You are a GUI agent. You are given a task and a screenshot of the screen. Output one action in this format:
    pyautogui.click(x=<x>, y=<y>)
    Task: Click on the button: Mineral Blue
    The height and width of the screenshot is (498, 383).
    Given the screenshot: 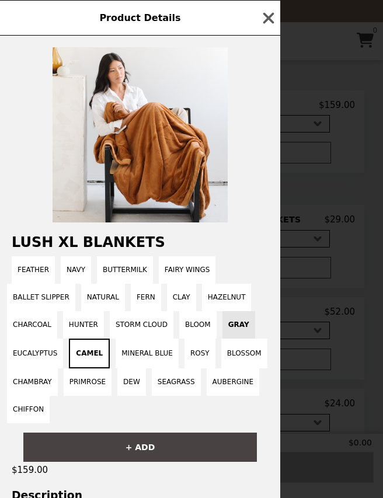 What is the action you would take?
    pyautogui.click(x=147, y=353)
    